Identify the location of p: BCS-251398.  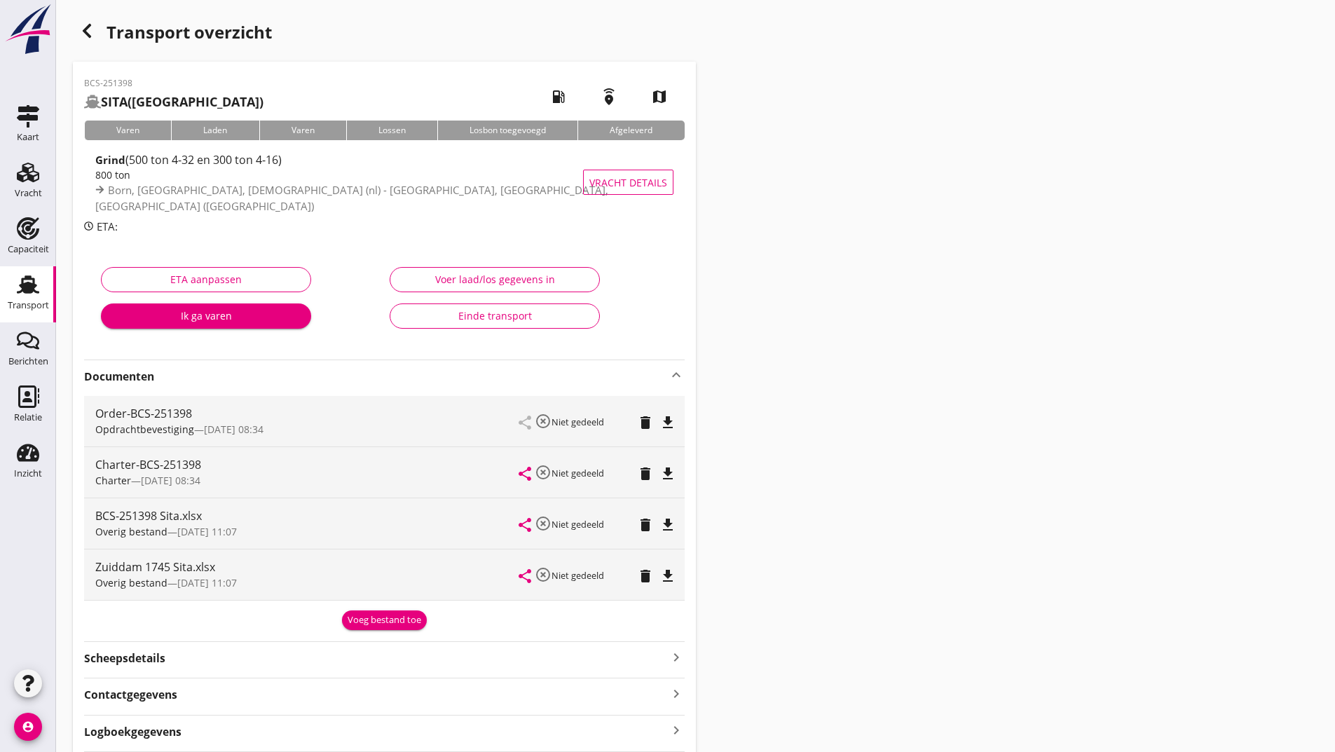
(174, 83).